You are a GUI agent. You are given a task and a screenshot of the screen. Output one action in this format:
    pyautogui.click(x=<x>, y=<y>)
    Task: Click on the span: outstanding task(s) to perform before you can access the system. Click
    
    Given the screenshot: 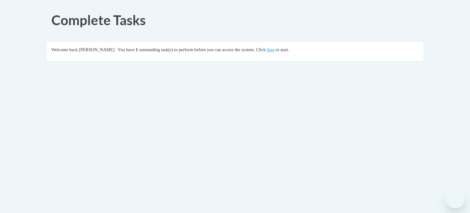 What is the action you would take?
    pyautogui.click(x=202, y=50)
    